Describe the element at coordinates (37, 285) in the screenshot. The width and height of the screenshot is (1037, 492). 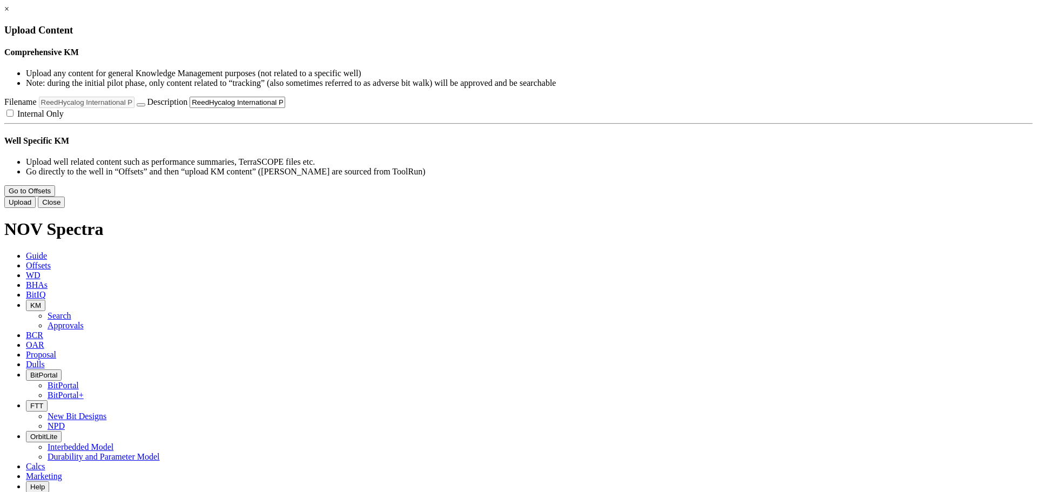
I see `span: BHAs` at that location.